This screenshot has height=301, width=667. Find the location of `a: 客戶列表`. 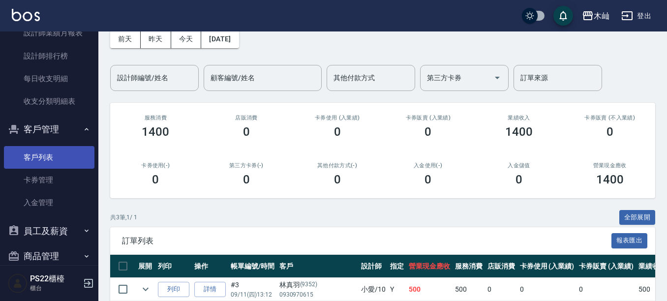

a: 客戶列表 is located at coordinates (49, 157).